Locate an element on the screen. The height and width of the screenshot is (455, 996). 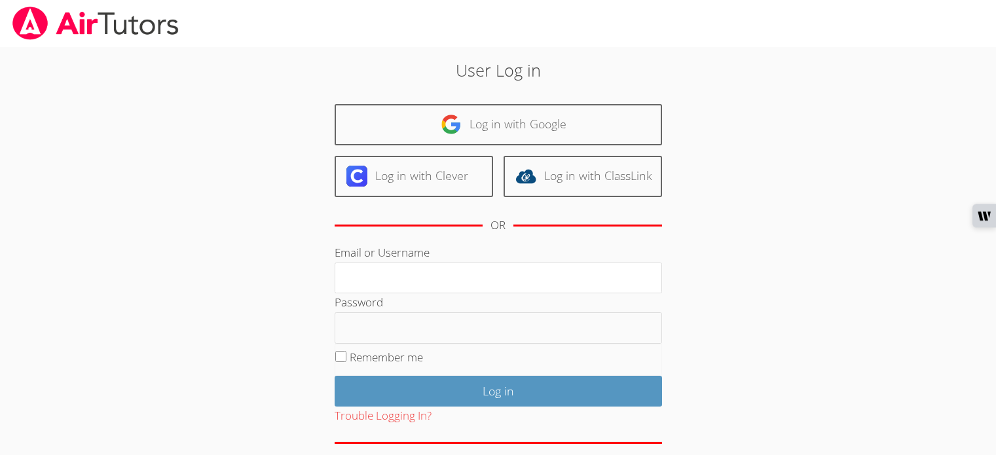
h2: User Log in is located at coordinates (498, 70).